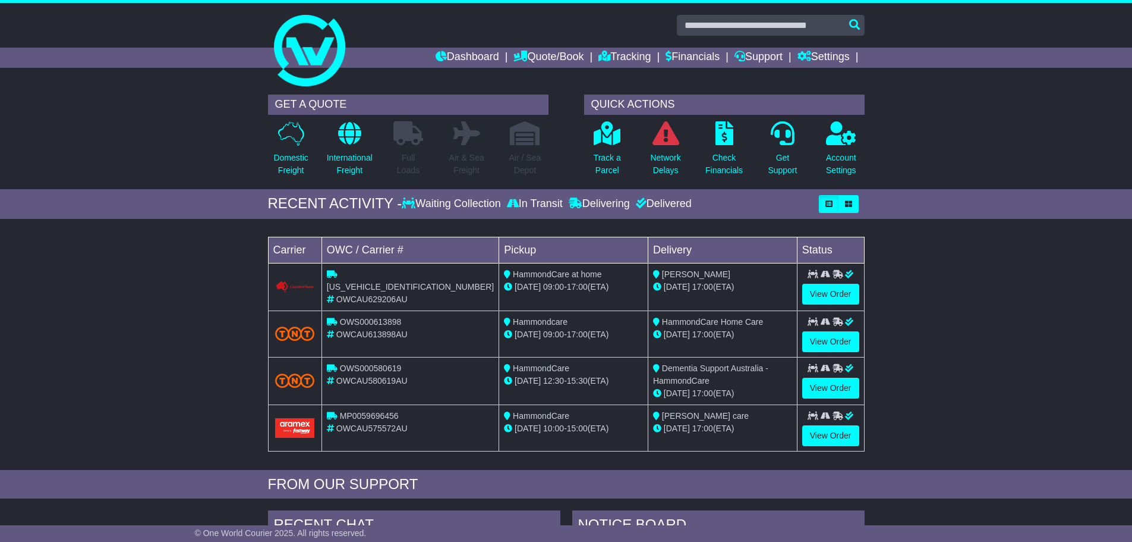 This screenshot has height=542, width=1132. What do you see at coordinates (350, 164) in the screenshot?
I see `p: International Freight` at bounding box center [350, 164].